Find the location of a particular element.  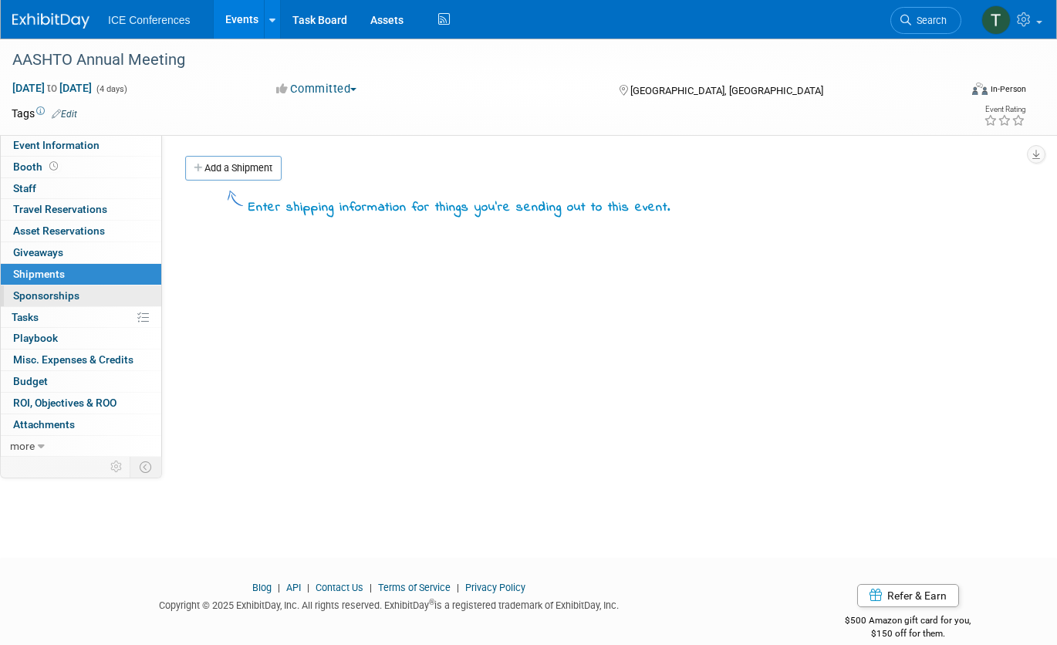

div: Copyright © 2025 ExhibitDay, Inc. All rights reserved. ExhibitDay is a registered trademark of Ex... is located at coordinates (389, 604).